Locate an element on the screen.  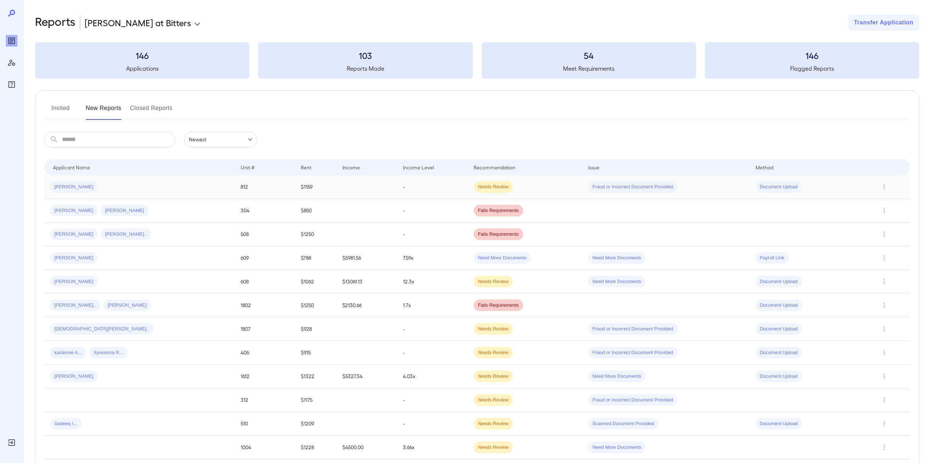
td: $5981.56 is located at coordinates (367, 258).